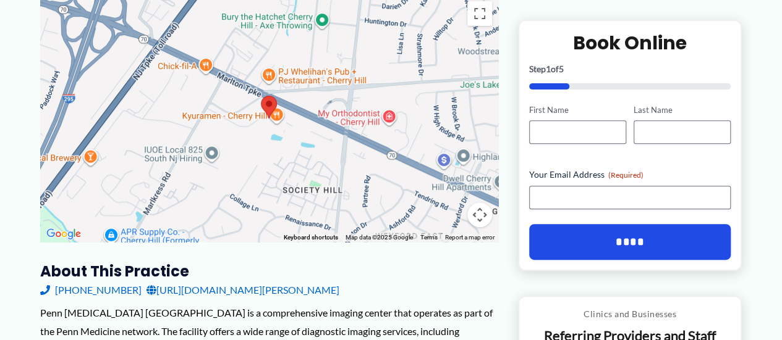  I want to click on img: Google, so click(64, 234).